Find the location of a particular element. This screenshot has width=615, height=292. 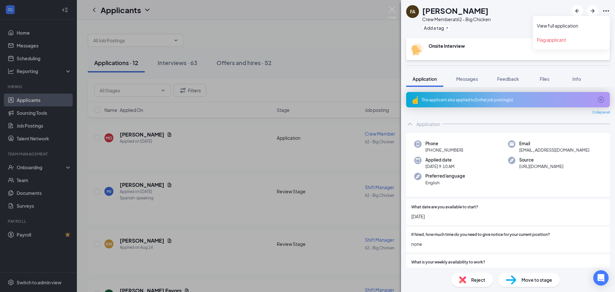

span: What is your weekly availability to work? is located at coordinates (448, 262).